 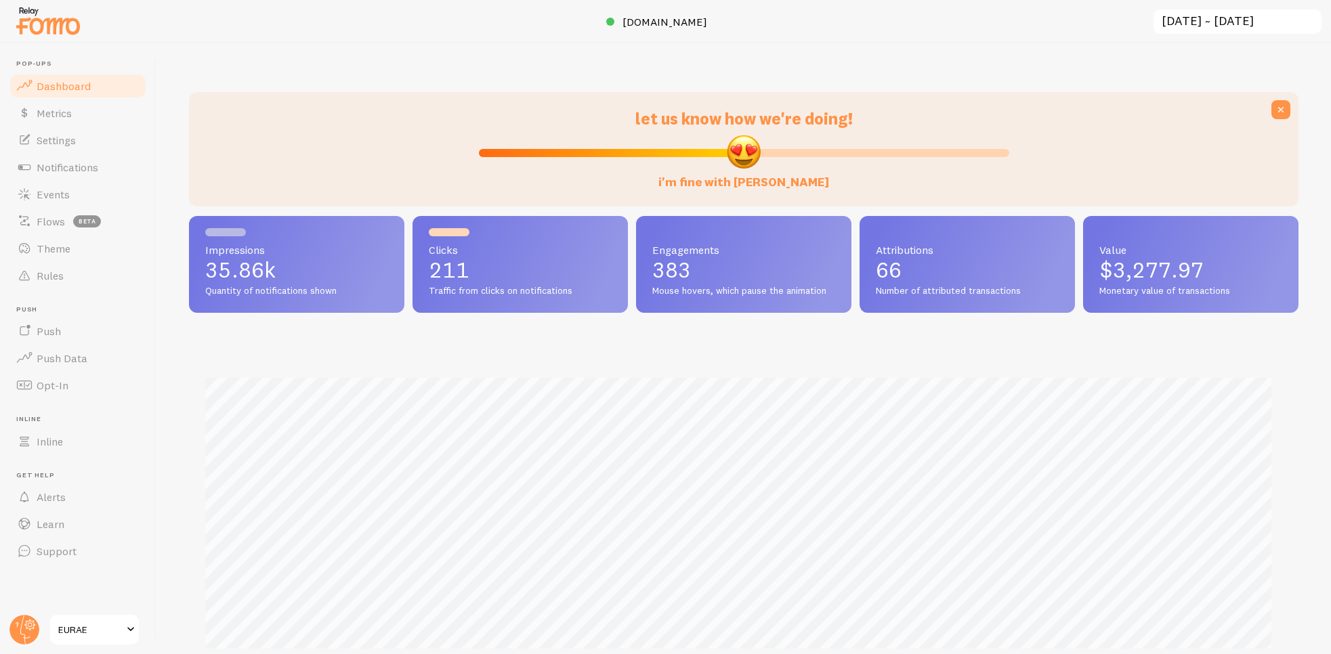 I want to click on p: 383, so click(x=744, y=270).